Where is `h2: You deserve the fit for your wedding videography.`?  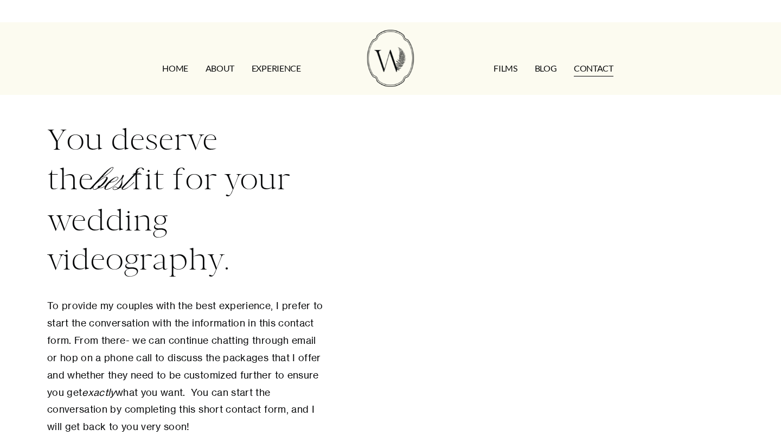 h2: You deserve the fit for your wedding videography. is located at coordinates (186, 200).